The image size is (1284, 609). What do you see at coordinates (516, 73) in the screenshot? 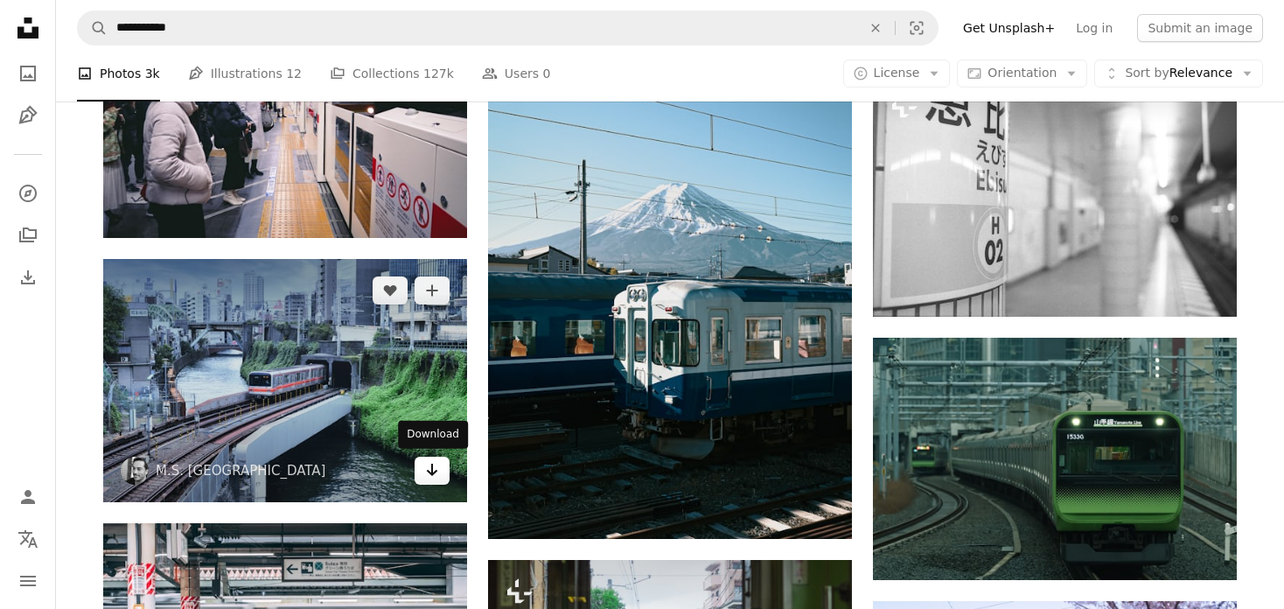
I see `a: Users 0` at bounding box center [516, 73].